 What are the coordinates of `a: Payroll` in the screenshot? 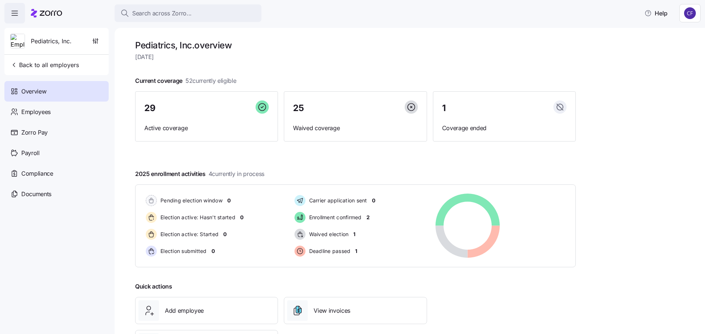 It's located at (57, 153).